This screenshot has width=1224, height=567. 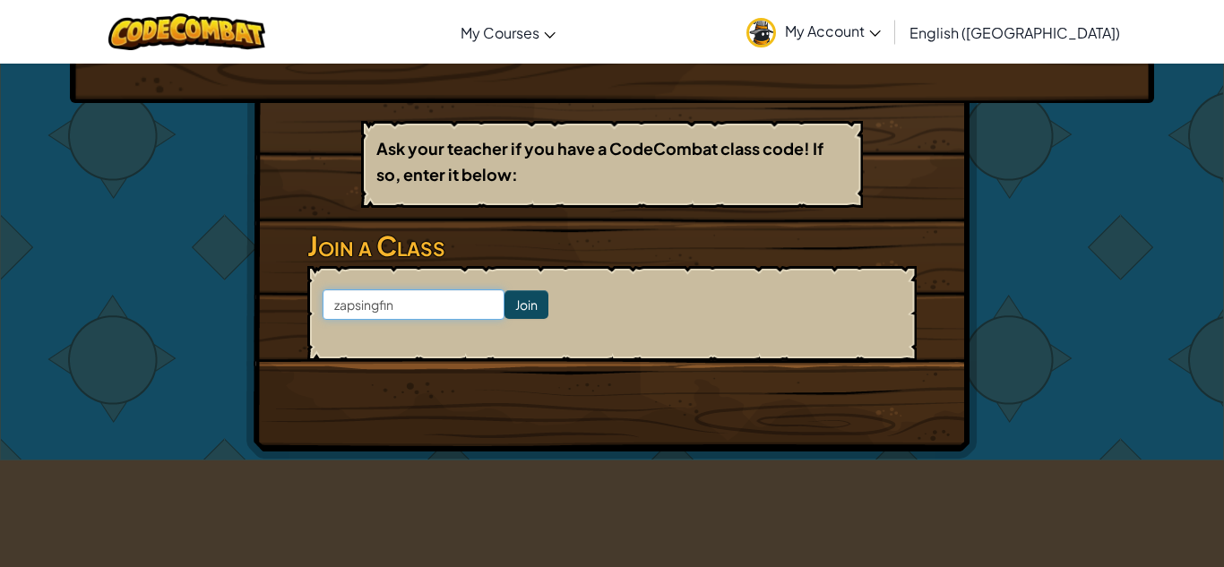 I want to click on img: avatar, so click(x=761, y=32).